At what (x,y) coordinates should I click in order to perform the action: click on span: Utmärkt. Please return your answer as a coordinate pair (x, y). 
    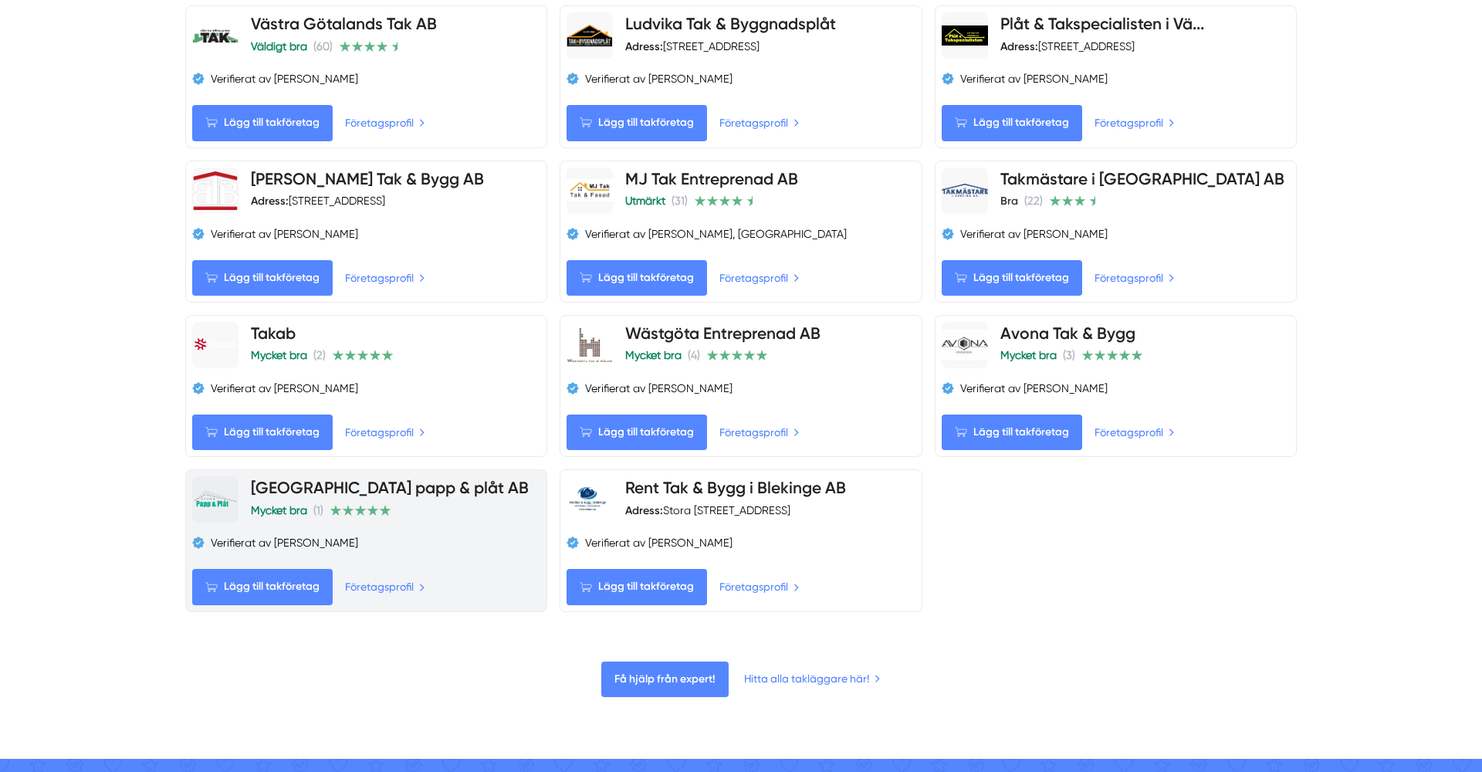
    Looking at the image, I should click on (645, 201).